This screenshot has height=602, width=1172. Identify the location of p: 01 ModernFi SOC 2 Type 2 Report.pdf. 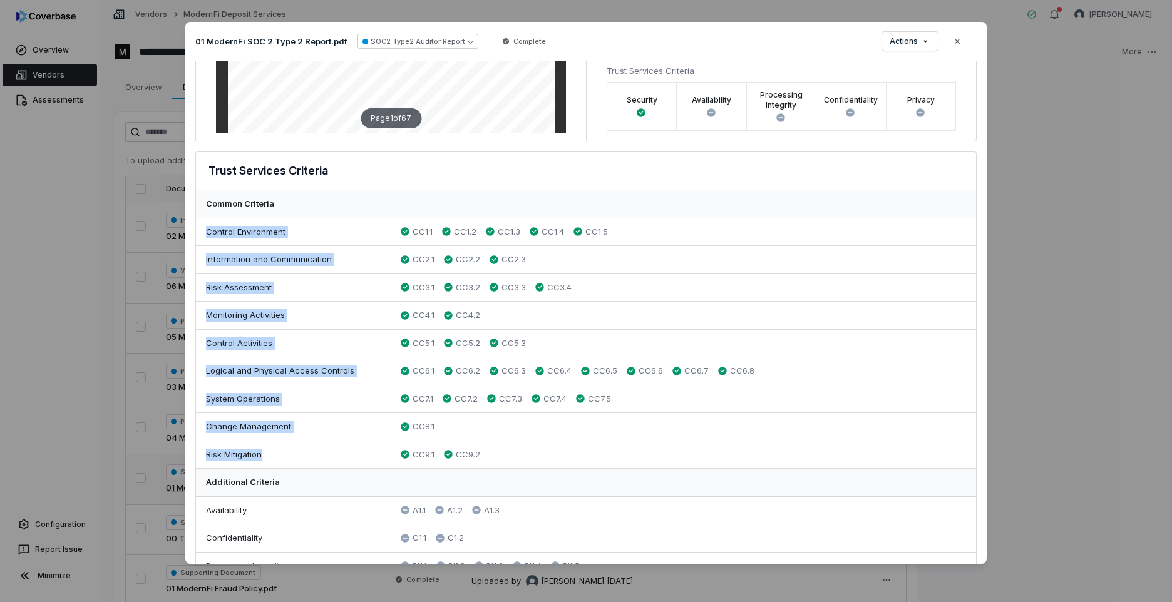
(271, 41).